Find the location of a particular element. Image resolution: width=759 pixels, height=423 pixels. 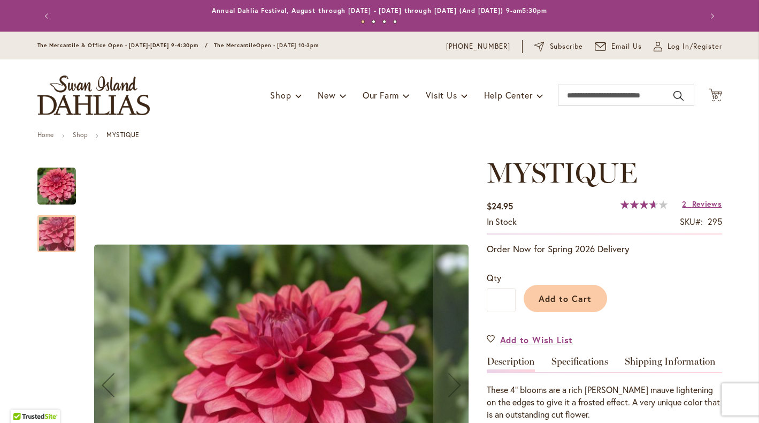

strong: SKU is located at coordinates (691, 221).